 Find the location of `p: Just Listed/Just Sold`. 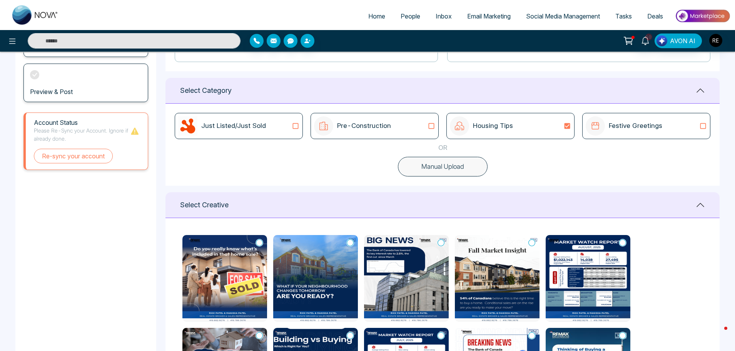

p: Just Listed/Just Sold is located at coordinates (234, 126).